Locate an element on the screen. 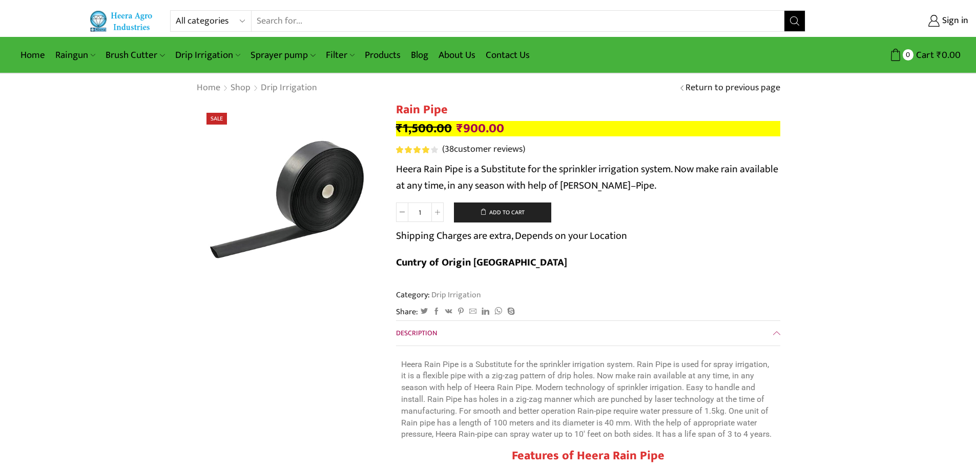  a: Shop is located at coordinates (240, 88).